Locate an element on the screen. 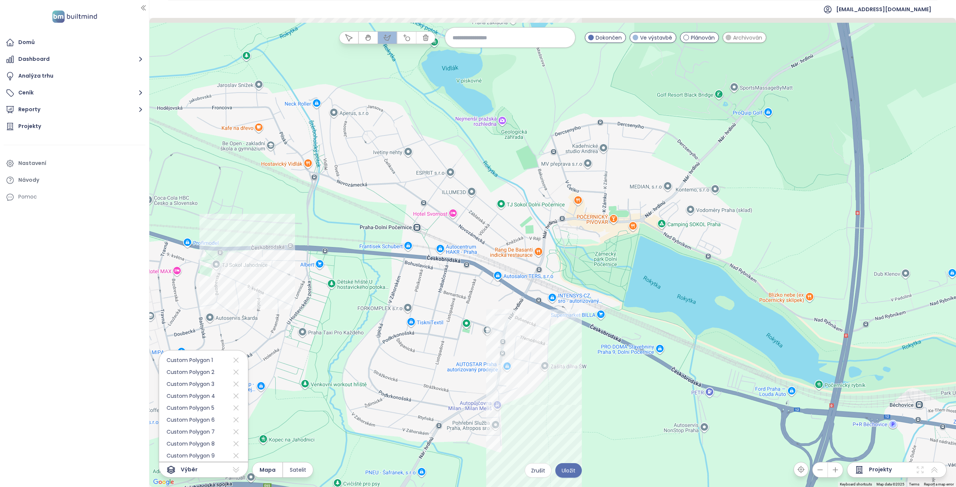 The width and height of the screenshot is (956, 487). span: Ve výstavbě is located at coordinates (656, 38).